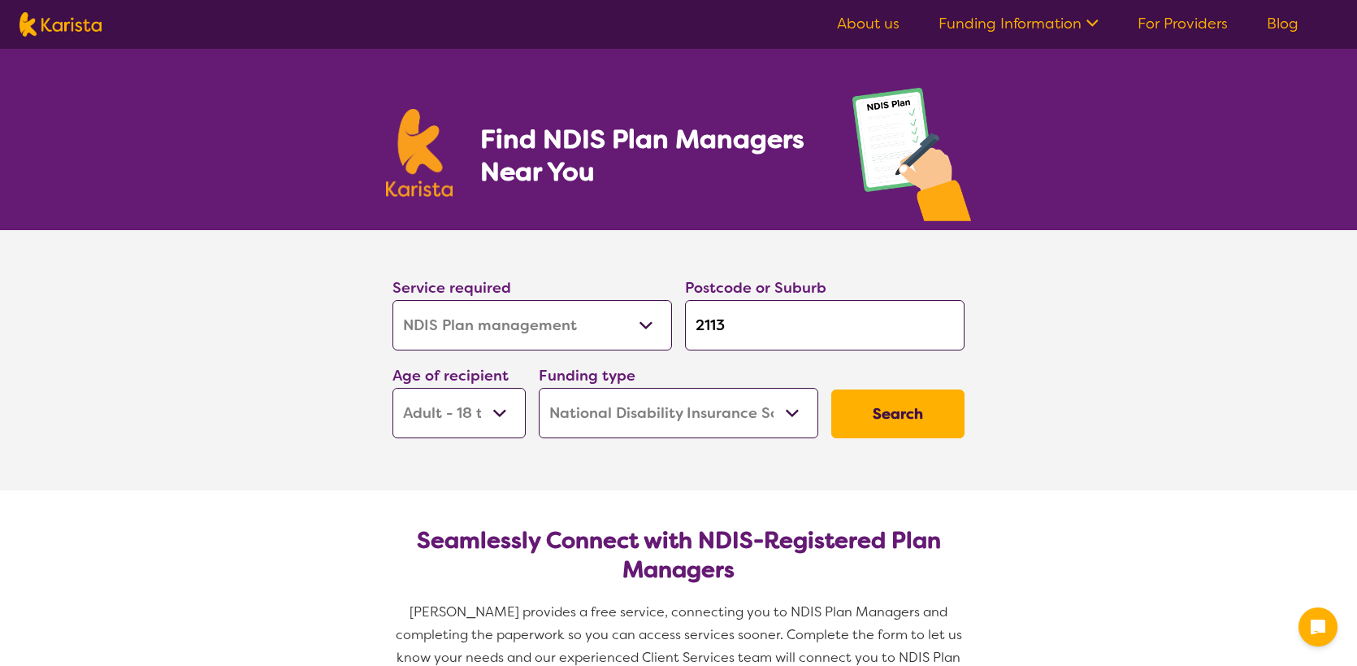  What do you see at coordinates (1282, 24) in the screenshot?
I see `a: Blog` at bounding box center [1282, 24].